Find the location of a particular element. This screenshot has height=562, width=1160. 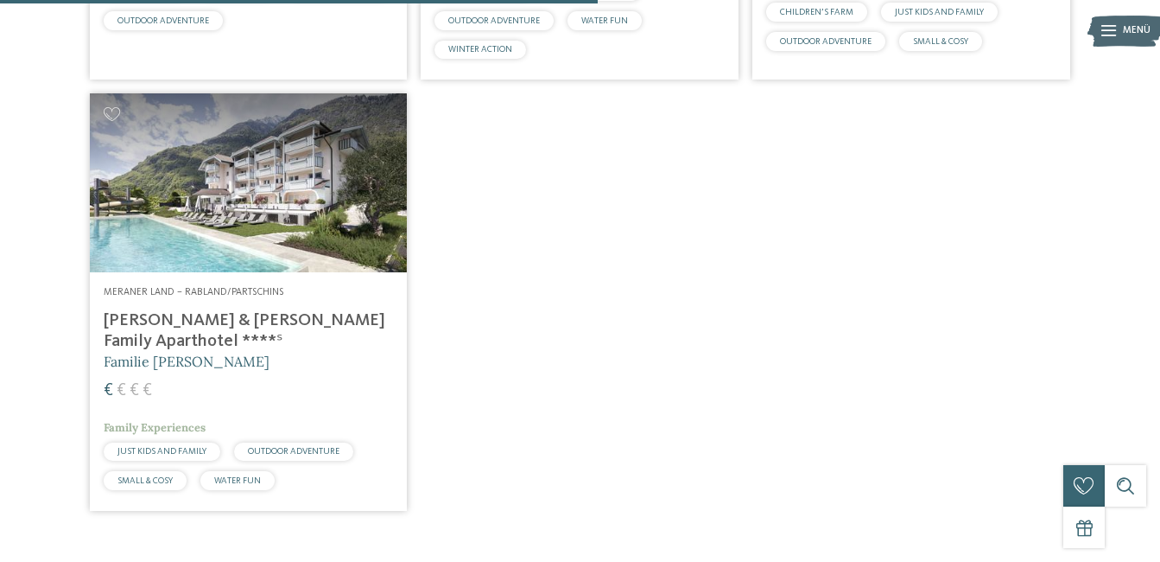

span: Meraner Land – Rabland/Partschins is located at coordinates (194, 292).